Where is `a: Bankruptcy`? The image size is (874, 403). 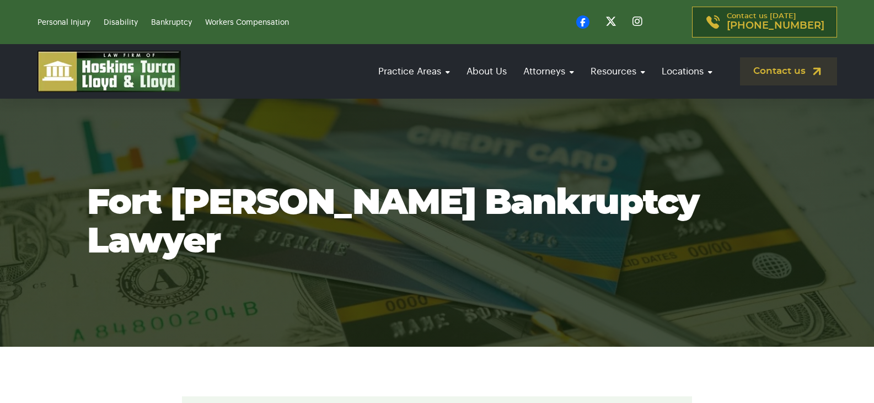
a: Bankruptcy is located at coordinates (171, 23).